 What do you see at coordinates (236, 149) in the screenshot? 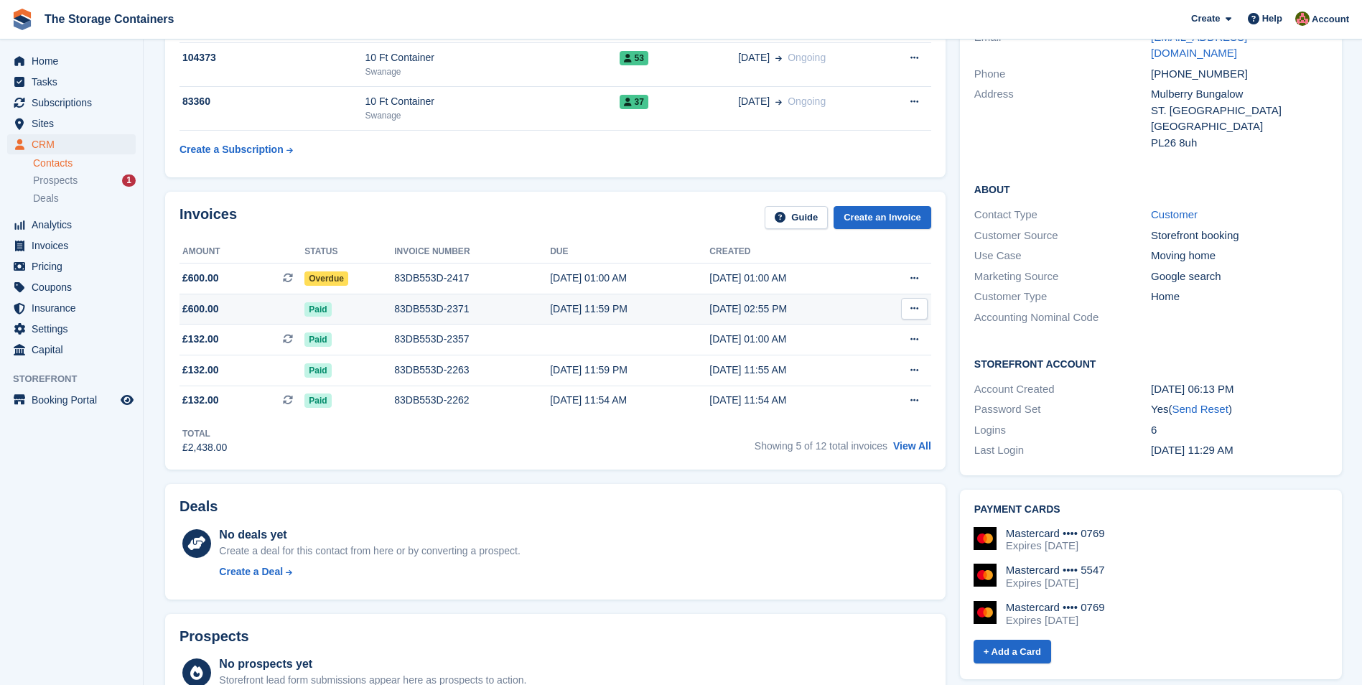
I see `a: Create a Subscription` at bounding box center [236, 149].